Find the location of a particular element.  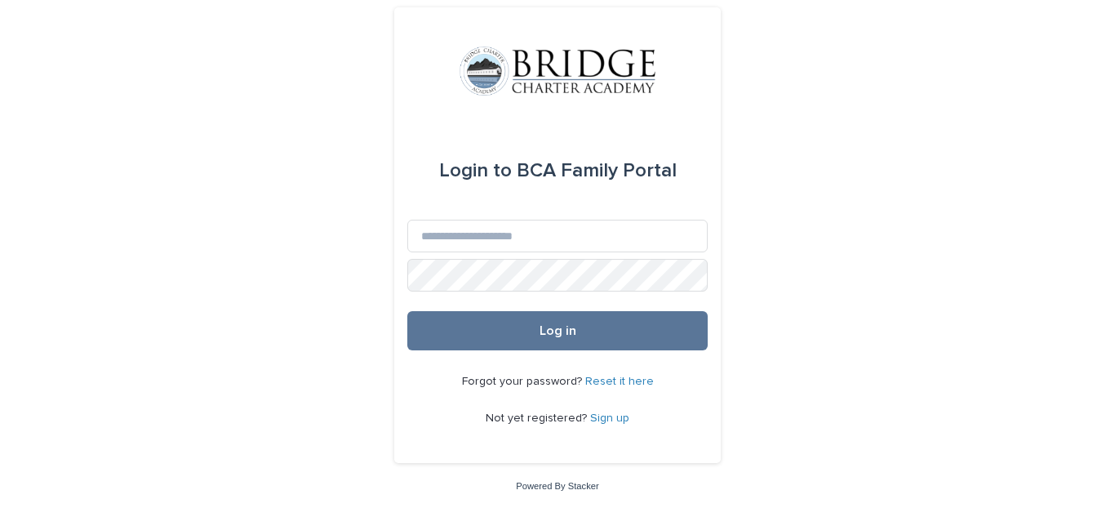

span: Log in is located at coordinates (558, 331).